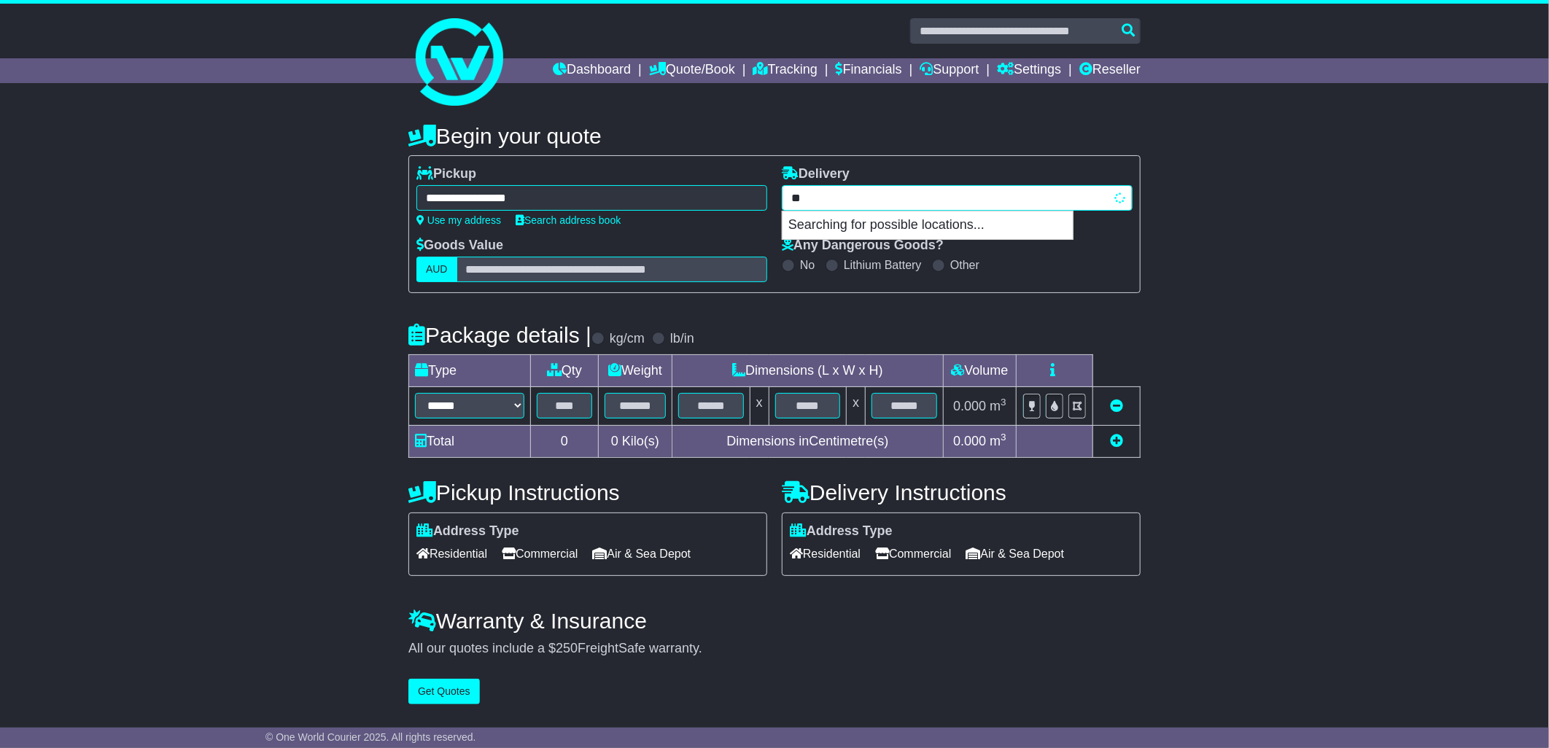 Image resolution: width=1549 pixels, height=748 pixels. Describe the element at coordinates (882, 265) in the screenshot. I see `label: Lithium Battery` at that location.